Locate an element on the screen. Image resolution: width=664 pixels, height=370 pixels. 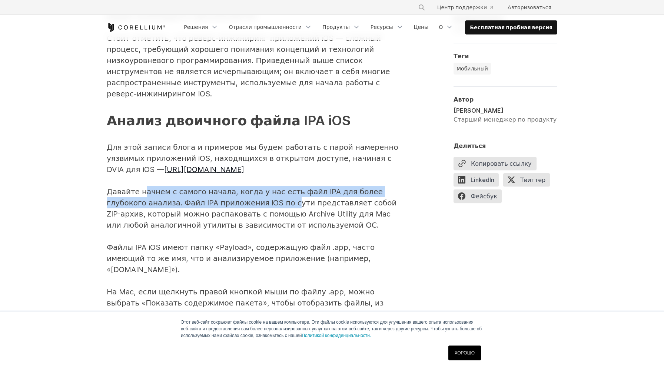
font: Отрасли промышленности is located at coordinates (265, 27).